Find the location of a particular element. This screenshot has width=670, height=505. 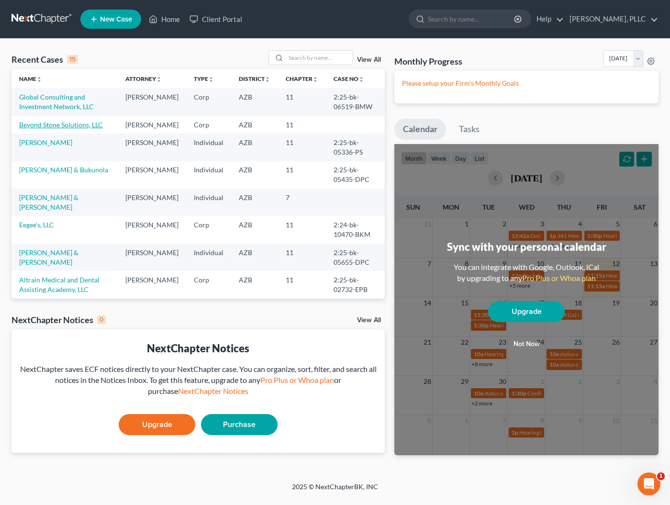

a: Eegee's, LLC is located at coordinates (36, 224).